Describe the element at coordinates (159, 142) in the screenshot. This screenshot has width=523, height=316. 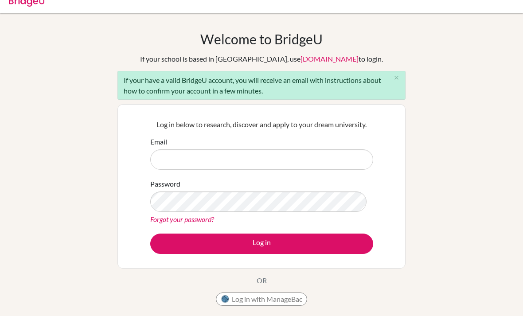
I see `label: Email` at that location.